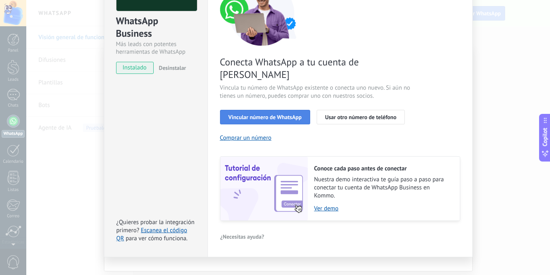 The image size is (550, 275). What do you see at coordinates (361, 117) in the screenshot?
I see `span: Usar otro número de teléfono` at bounding box center [361, 117].